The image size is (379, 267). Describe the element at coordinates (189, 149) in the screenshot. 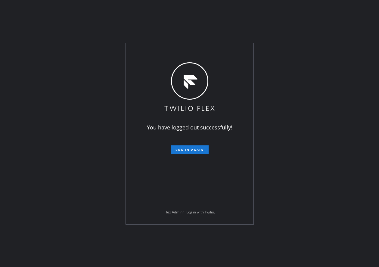

I see `button: Log in again` at that location.